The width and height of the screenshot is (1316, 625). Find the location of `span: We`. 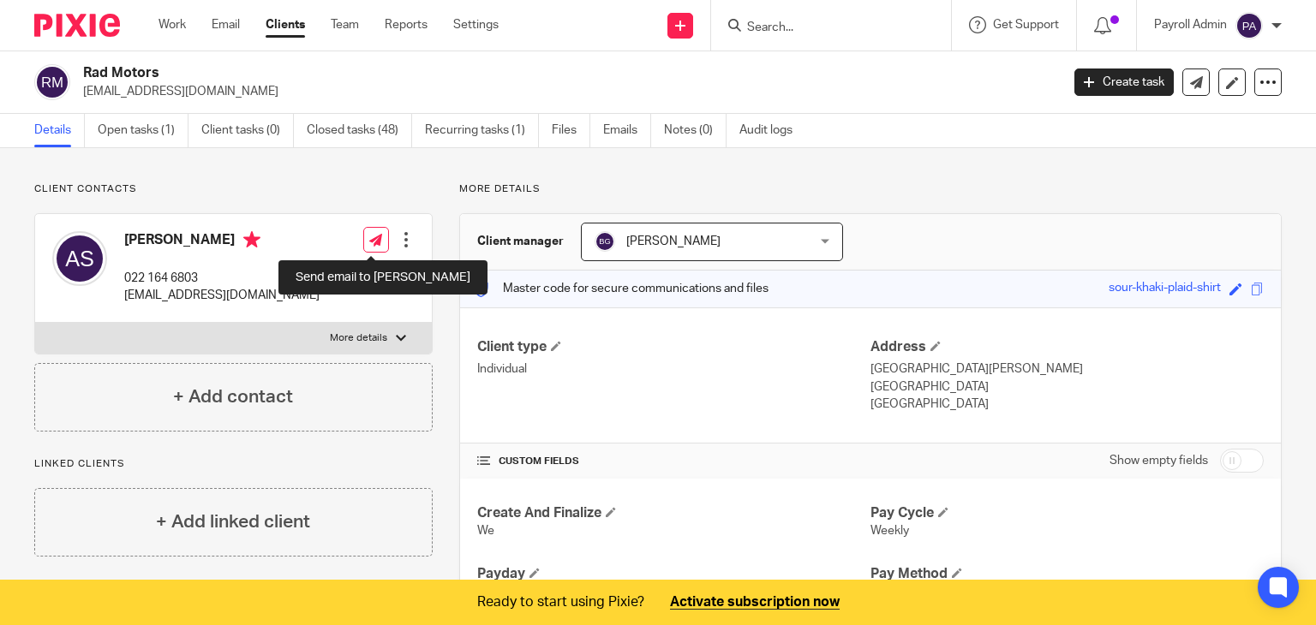

span: We is located at coordinates (486, 531).